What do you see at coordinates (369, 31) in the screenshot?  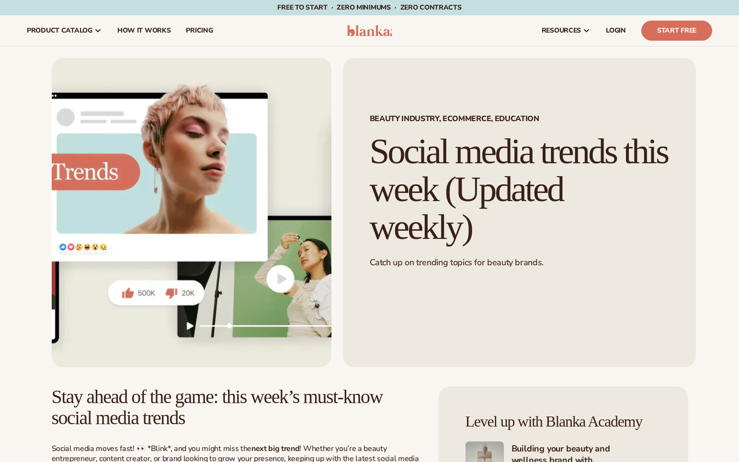 I see `img: logo` at bounding box center [369, 31].